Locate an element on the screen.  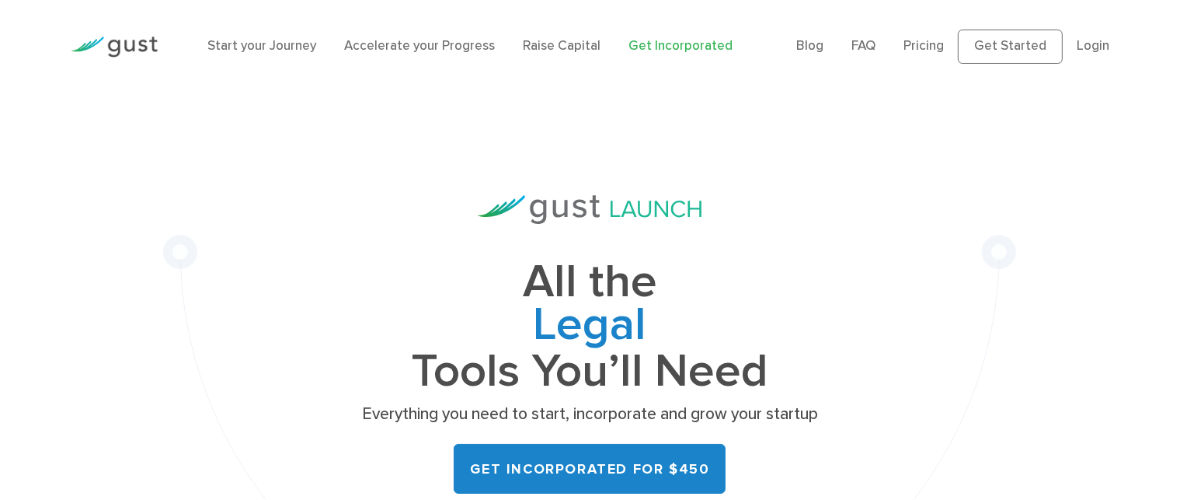
a: Get Incorporated is located at coordinates (681, 46).